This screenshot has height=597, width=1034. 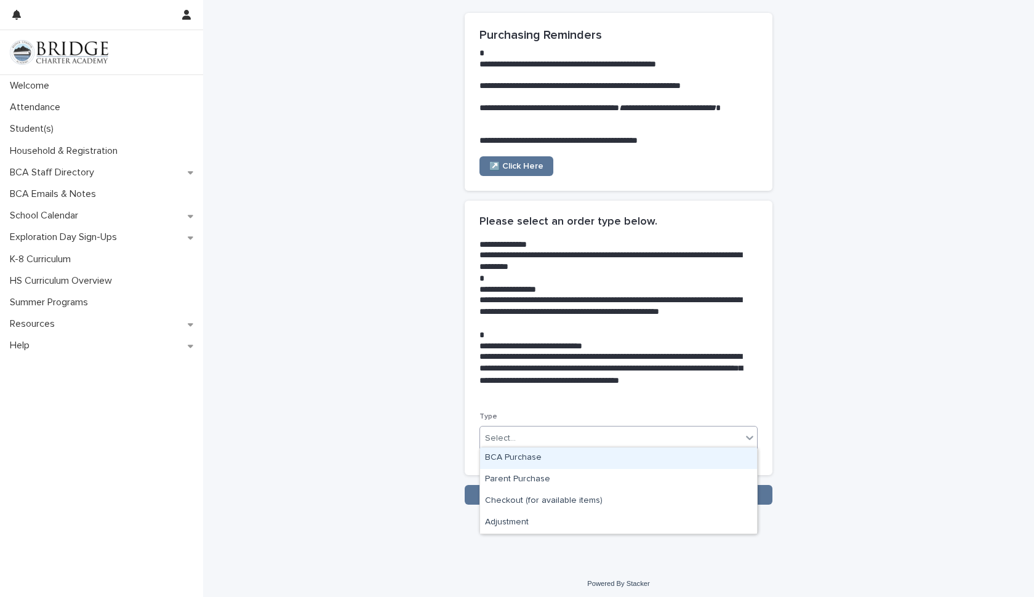 What do you see at coordinates (63, 281) in the screenshot?
I see `p: HS Curriculum Overview` at bounding box center [63, 281].